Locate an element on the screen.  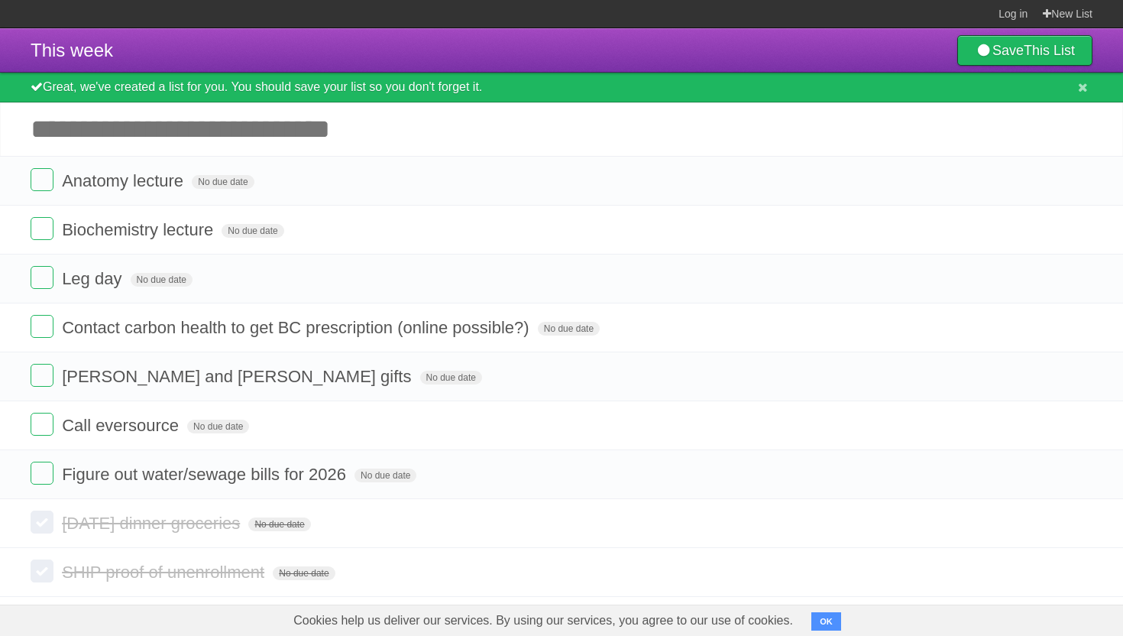
span: Leg day is located at coordinates (93, 278).